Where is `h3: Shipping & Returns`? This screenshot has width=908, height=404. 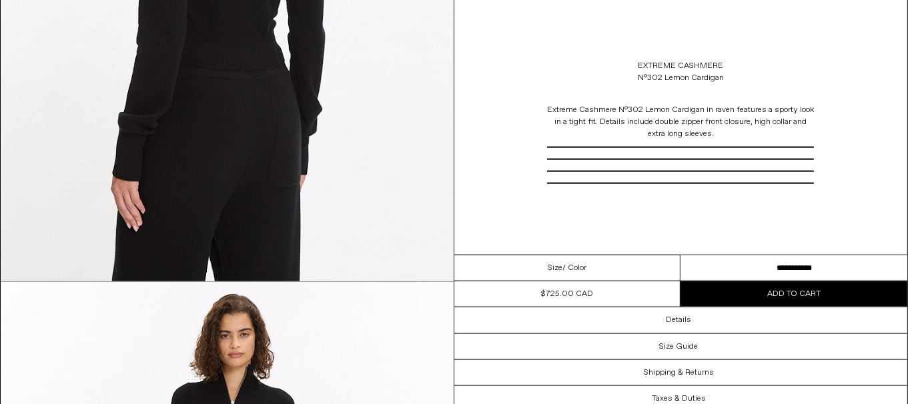 h3: Shipping & Returns is located at coordinates (678, 373).